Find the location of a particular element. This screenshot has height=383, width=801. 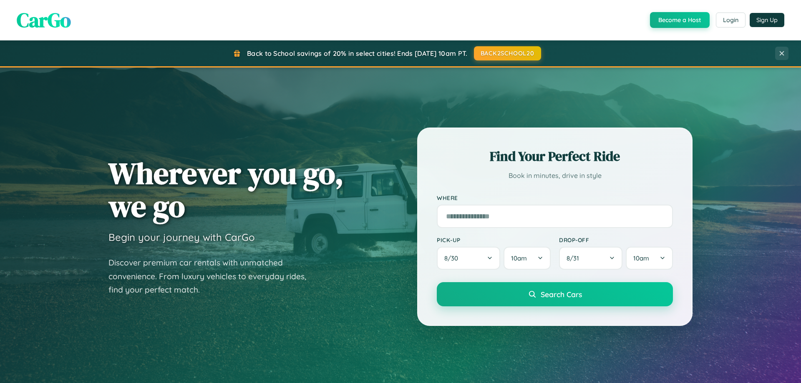

span: Search Cars is located at coordinates (561, 294).